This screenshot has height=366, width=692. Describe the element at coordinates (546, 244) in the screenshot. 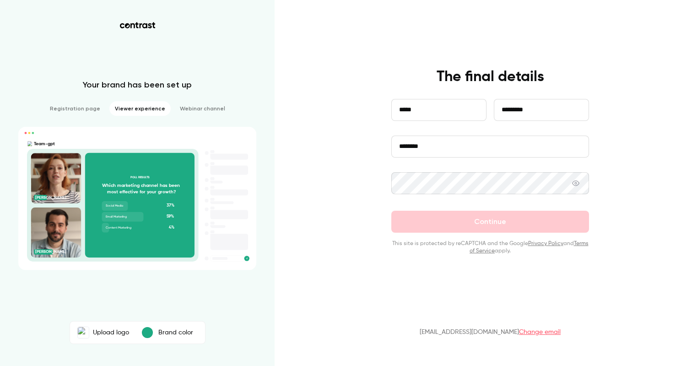

I see `a: Privacy Policy` at that location.